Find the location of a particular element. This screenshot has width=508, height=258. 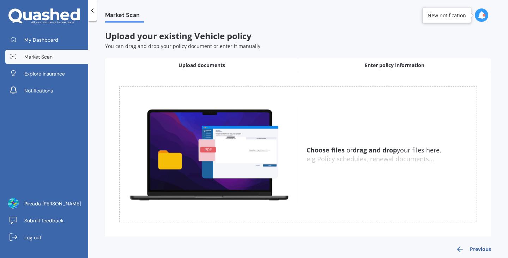

span: or your files here. is located at coordinates (374, 150).